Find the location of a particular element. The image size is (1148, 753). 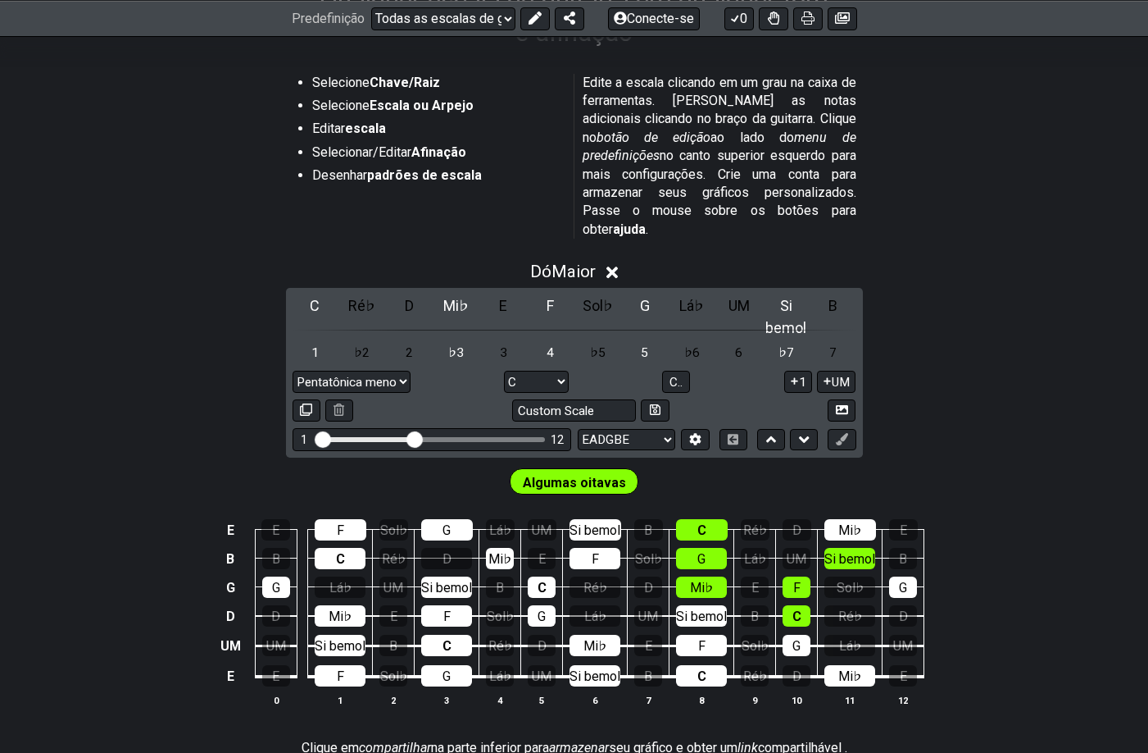

font: Escala ou Arpejo is located at coordinates (421, 105).